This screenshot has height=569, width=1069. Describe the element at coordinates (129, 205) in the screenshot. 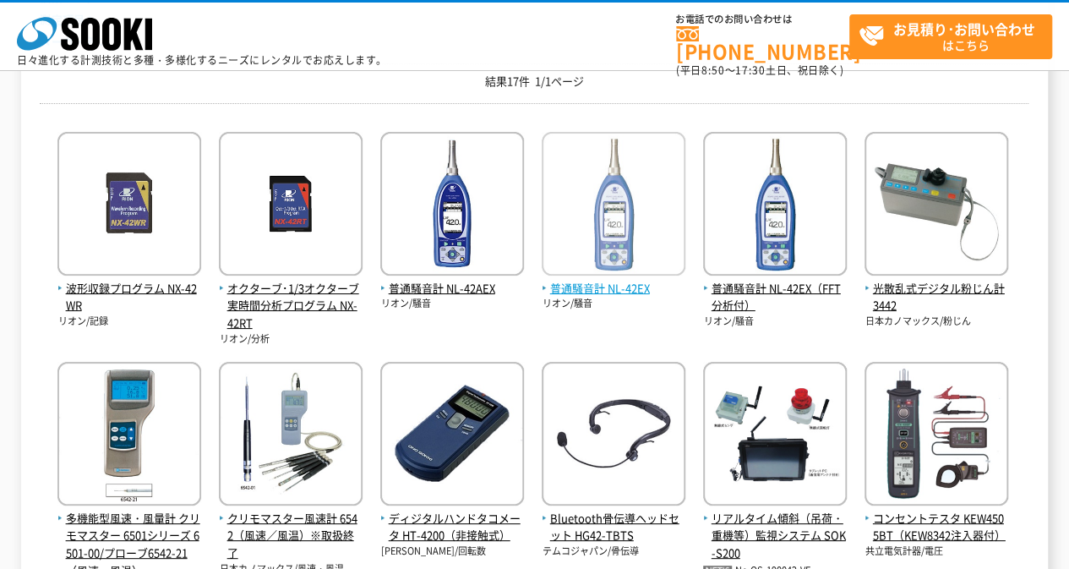

I see `img: NX-42WR` at that location.